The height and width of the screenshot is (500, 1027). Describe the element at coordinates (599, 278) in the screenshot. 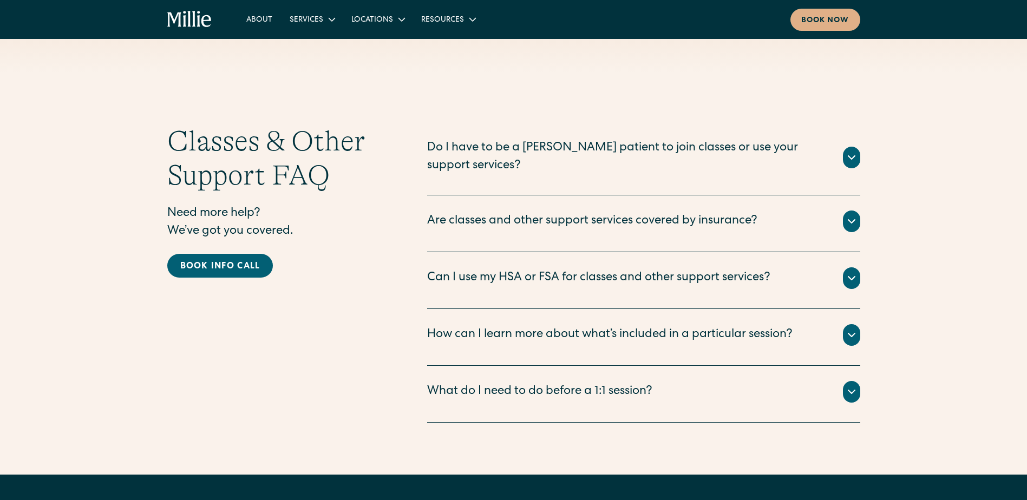

I see `div: Can I use my HSA or FSA for classes and other support services?` at that location.